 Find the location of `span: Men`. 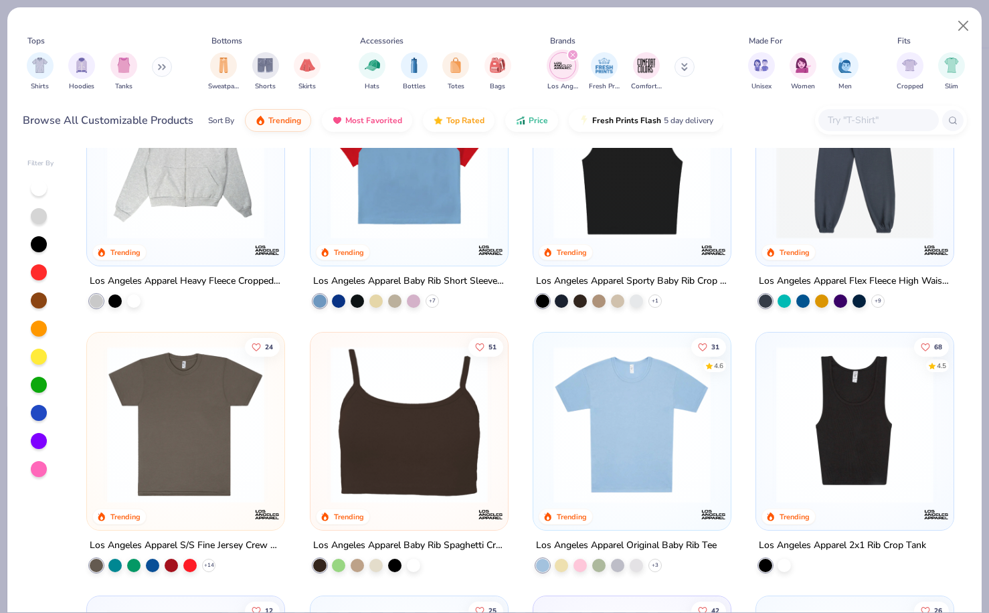

span: Men is located at coordinates (845, 86).